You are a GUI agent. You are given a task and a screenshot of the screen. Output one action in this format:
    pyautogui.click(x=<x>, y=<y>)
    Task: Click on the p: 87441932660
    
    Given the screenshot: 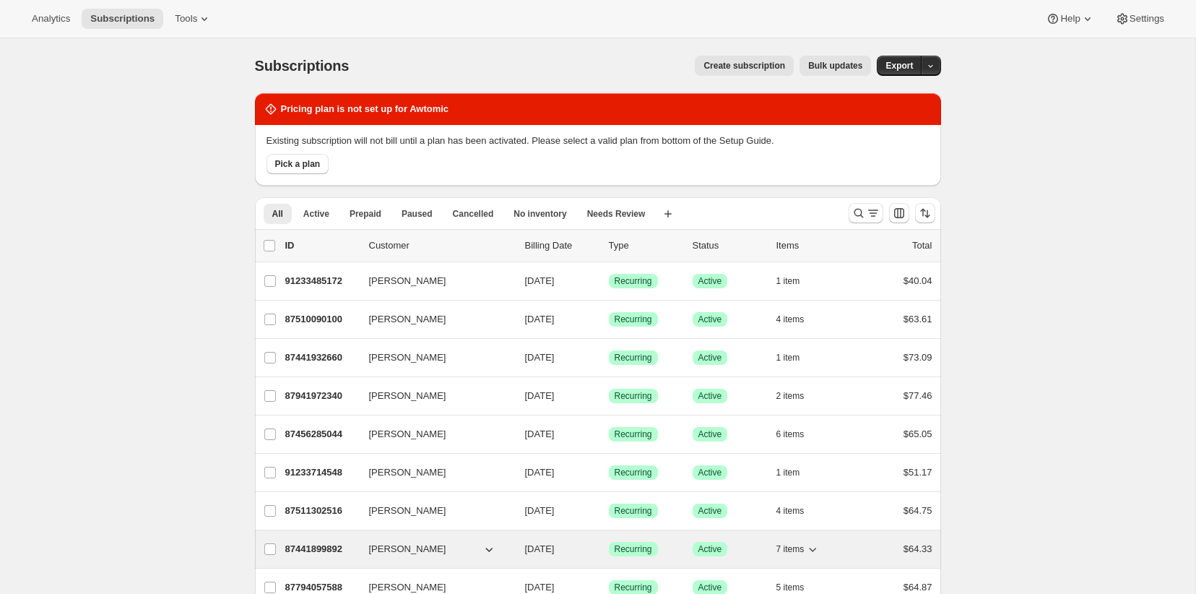 What is the action you would take?
    pyautogui.click(x=321, y=358)
    